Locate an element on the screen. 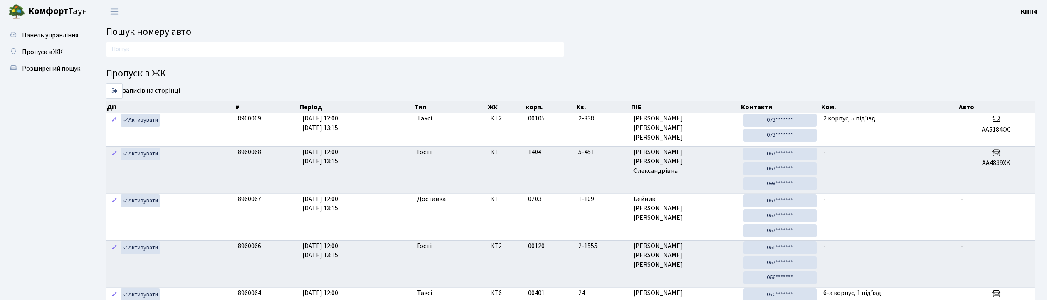 This screenshot has width=1047, height=300. th: ПІБ is located at coordinates (685, 107).